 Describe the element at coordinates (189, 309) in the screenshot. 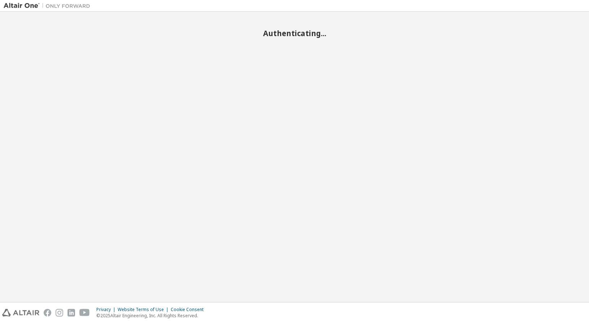

I see `div: Cookie Consent` at that location.